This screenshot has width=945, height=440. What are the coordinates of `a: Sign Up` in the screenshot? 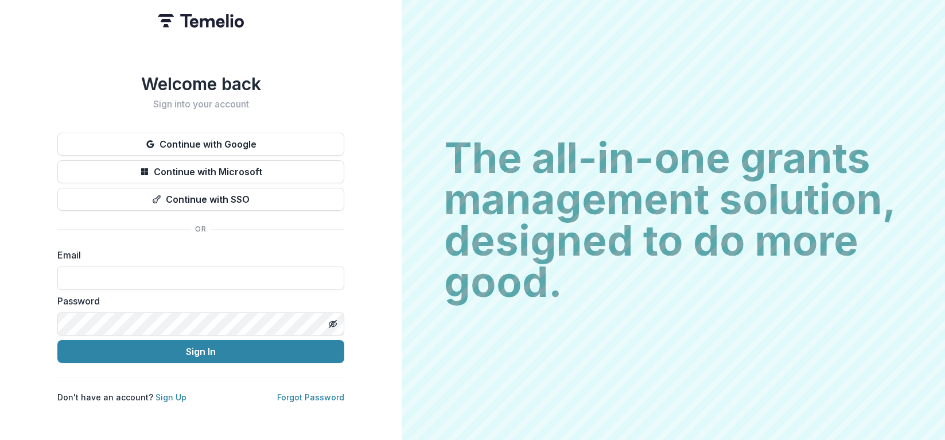 It's located at (171, 397).